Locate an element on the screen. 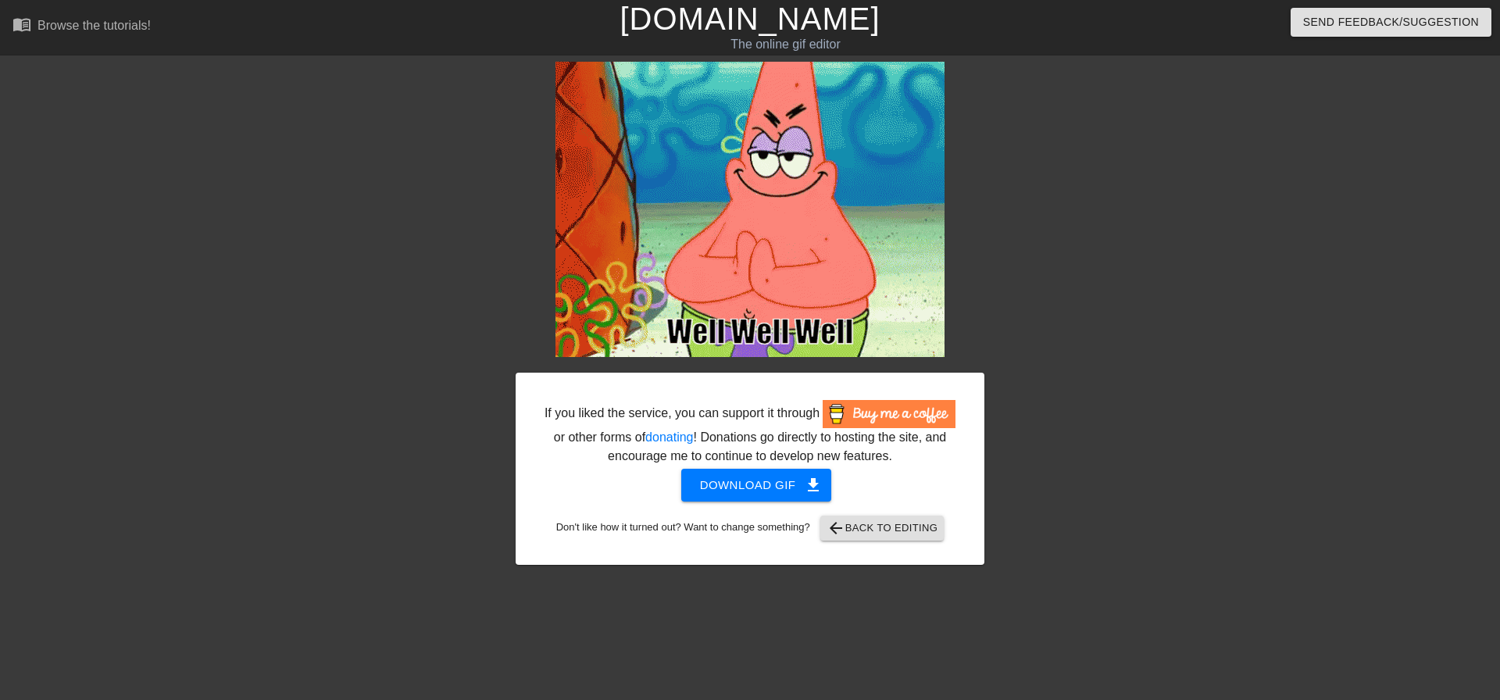  span: Download gif is located at coordinates (756, 485).